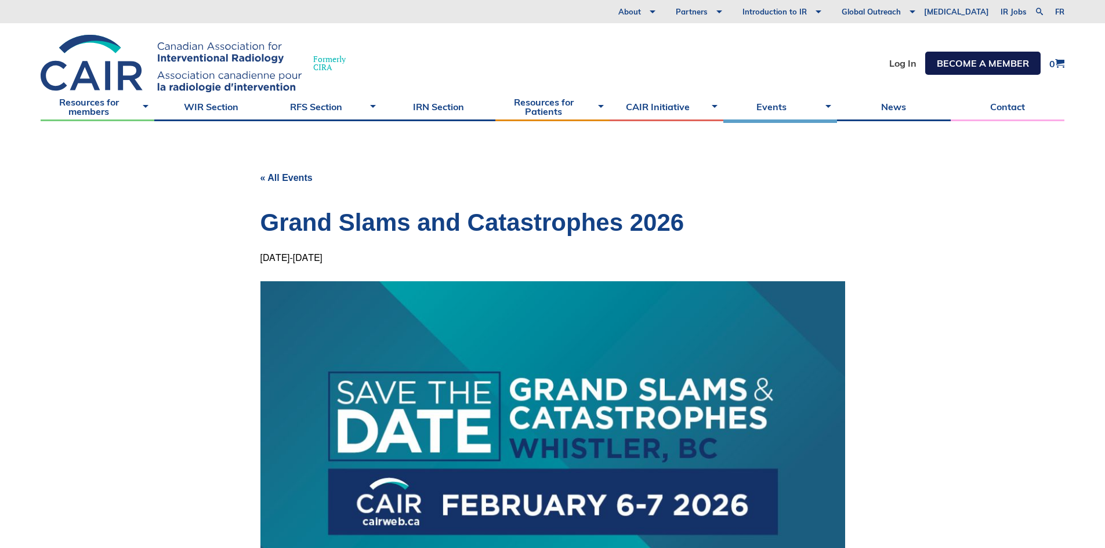 The image size is (1105, 548). I want to click on a: CAIR Initiative, so click(666, 107).